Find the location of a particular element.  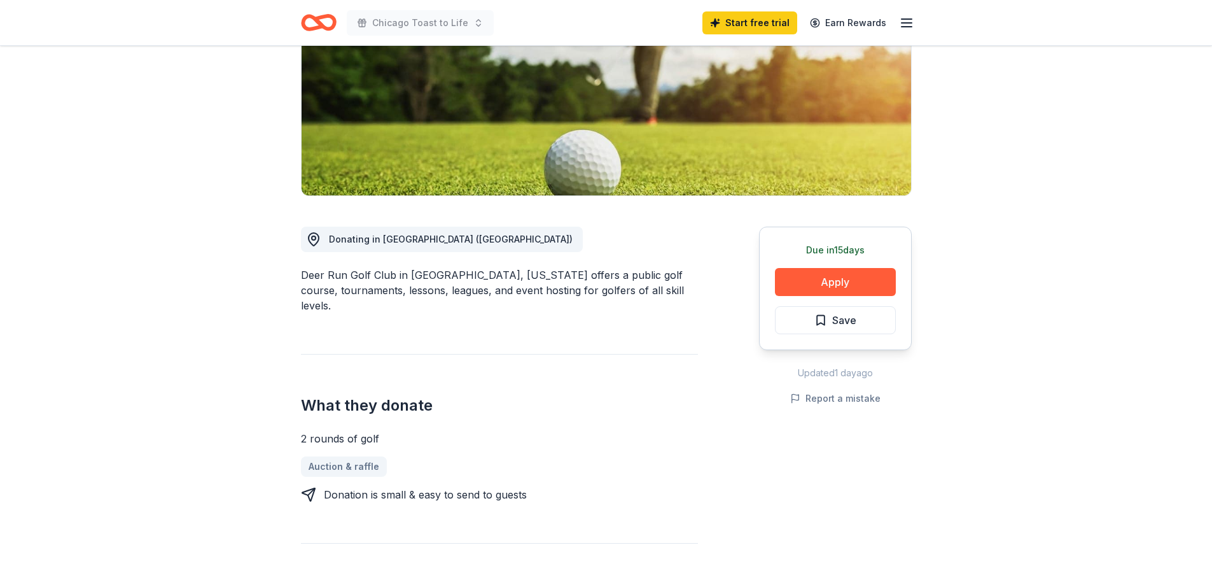

a: Start free trial is located at coordinates (750, 23).